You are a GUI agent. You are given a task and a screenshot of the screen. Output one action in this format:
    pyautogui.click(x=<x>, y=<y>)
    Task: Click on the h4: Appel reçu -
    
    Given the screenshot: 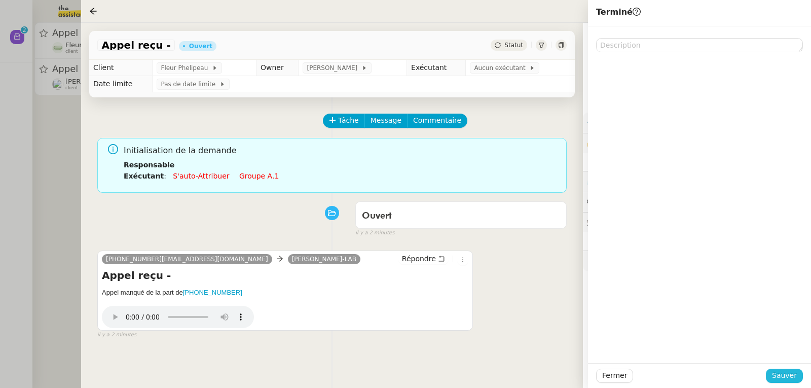 What is the action you would take?
    pyautogui.click(x=285, y=275)
    